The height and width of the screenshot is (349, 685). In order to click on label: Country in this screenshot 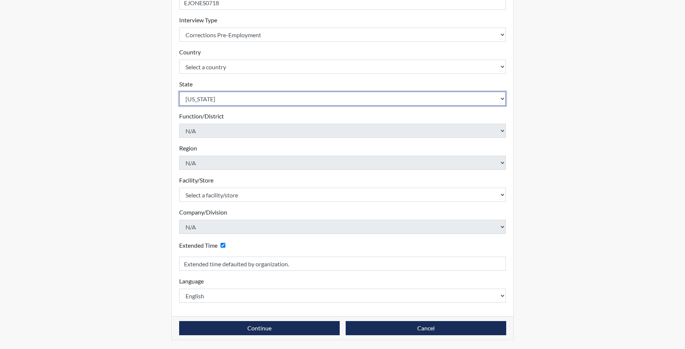, I will do `click(190, 52)`.